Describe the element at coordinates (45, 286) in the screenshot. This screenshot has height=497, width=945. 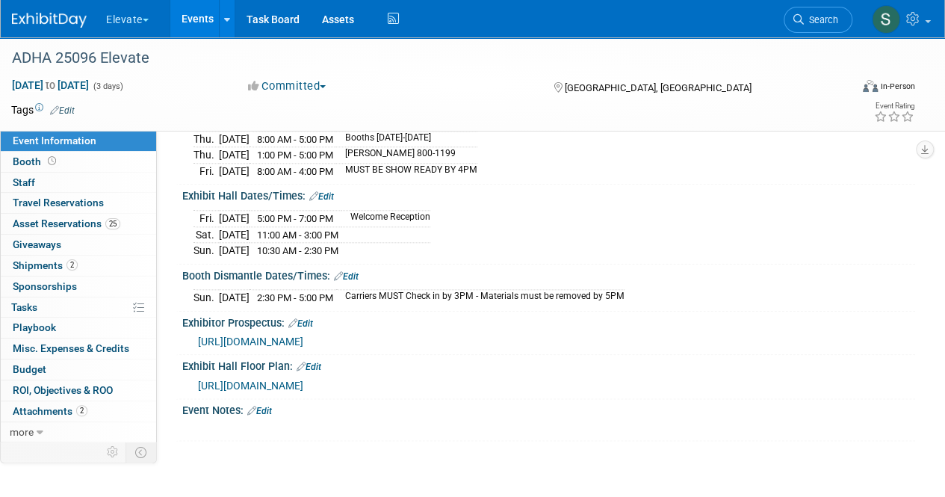
I see `span: Sponsorships` at that location.